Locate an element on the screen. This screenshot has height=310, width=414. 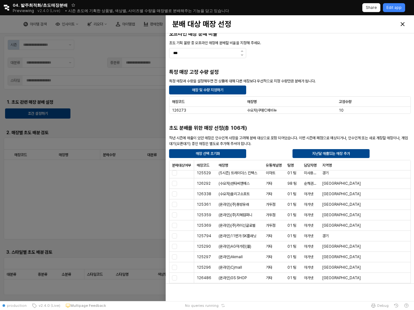
button: 매장 및 수량 지정하기 is located at coordinates (208, 90).